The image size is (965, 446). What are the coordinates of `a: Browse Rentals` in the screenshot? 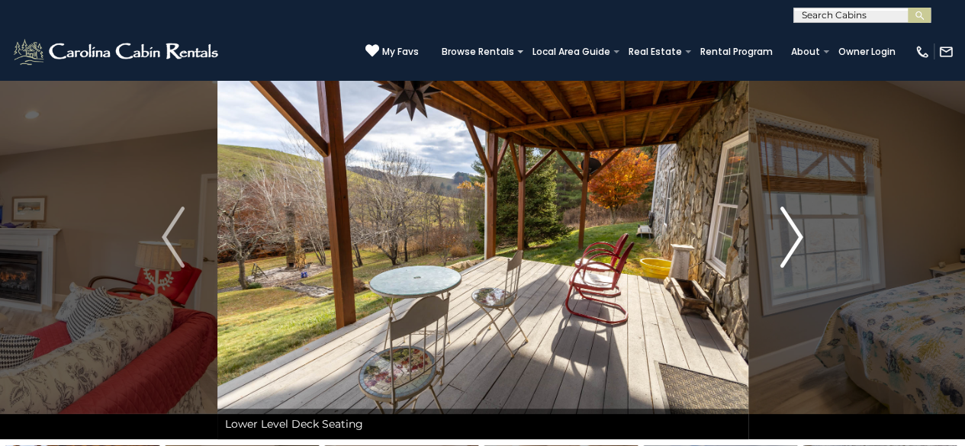 It's located at (478, 52).